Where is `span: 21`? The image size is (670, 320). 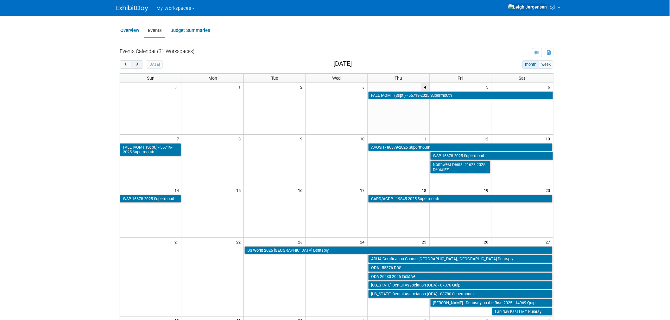
span: 21 is located at coordinates (178, 242).